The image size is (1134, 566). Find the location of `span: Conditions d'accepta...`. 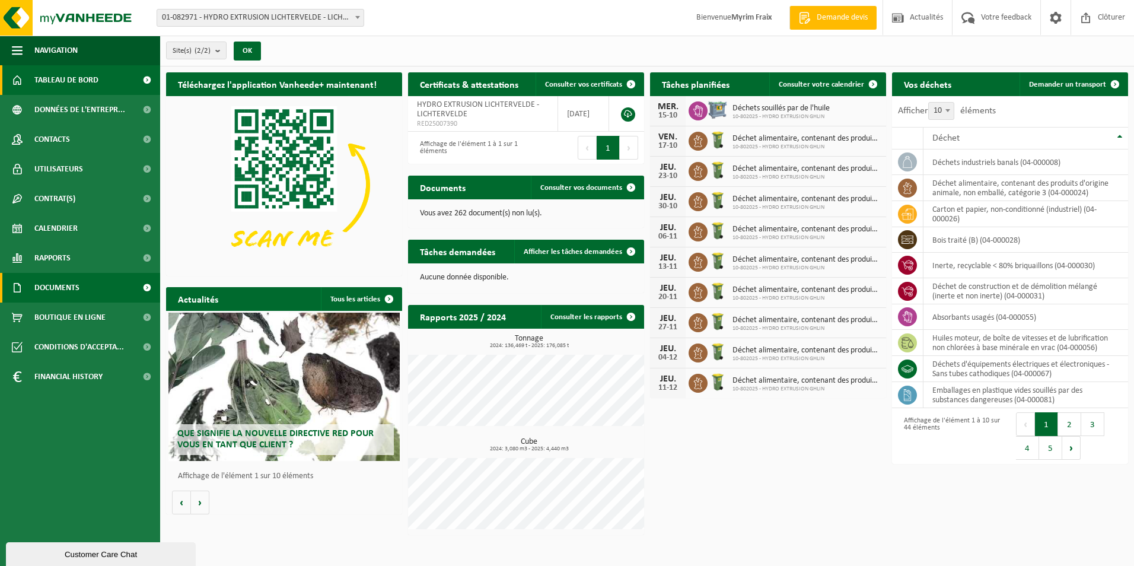

span: Conditions d'accepta... is located at coordinates (79, 347).